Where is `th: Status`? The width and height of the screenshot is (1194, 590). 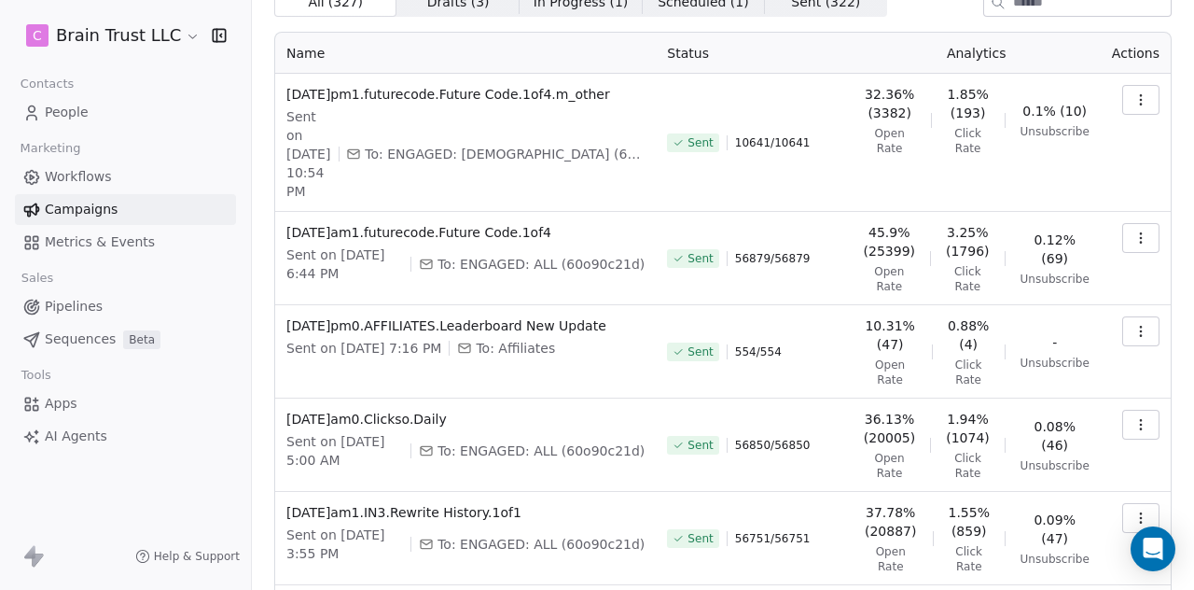
th: Status is located at coordinates (754, 53).